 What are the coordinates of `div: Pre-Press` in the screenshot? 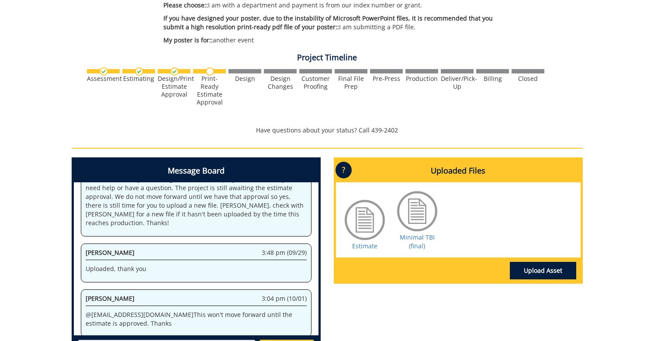 It's located at (386, 79).